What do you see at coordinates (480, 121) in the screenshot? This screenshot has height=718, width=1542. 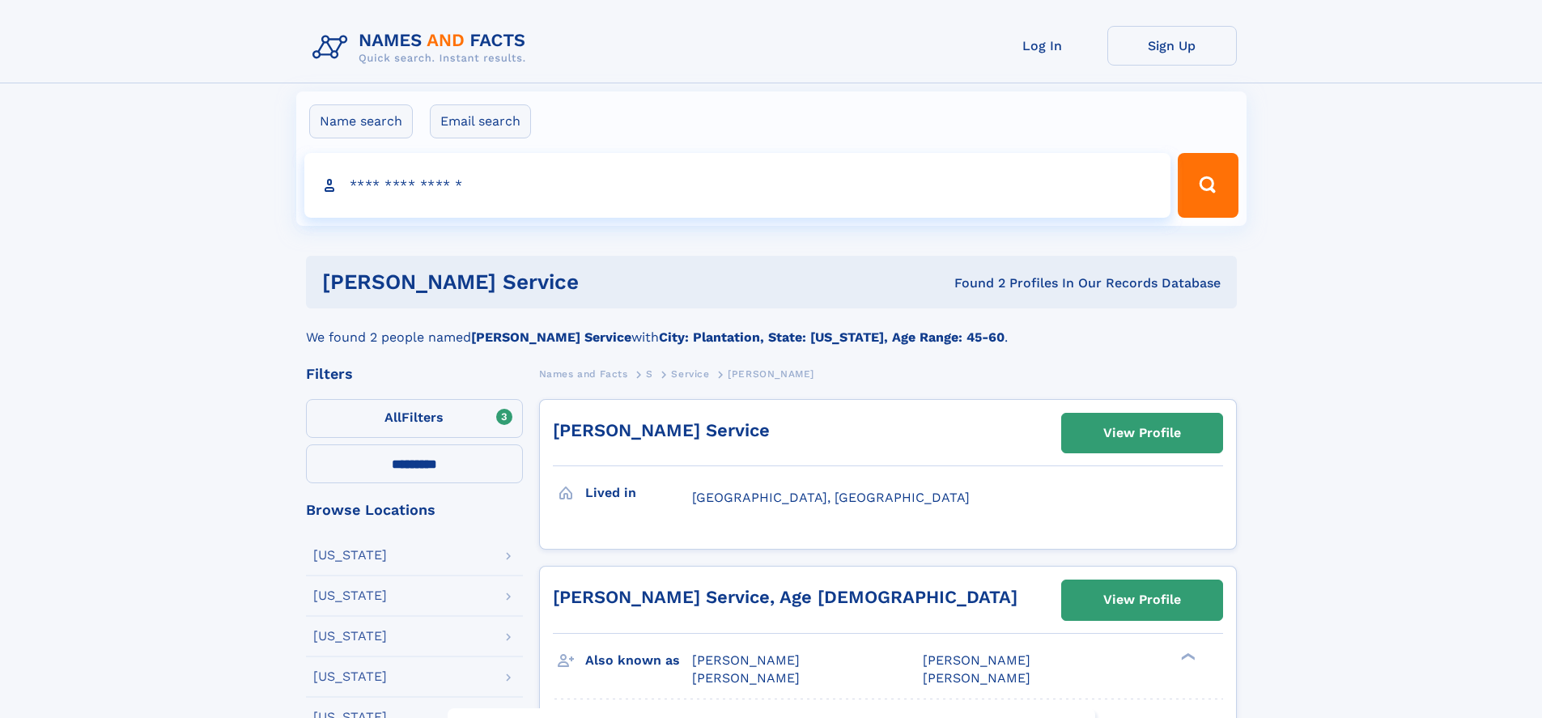 I see `label: Email search` at bounding box center [480, 121].